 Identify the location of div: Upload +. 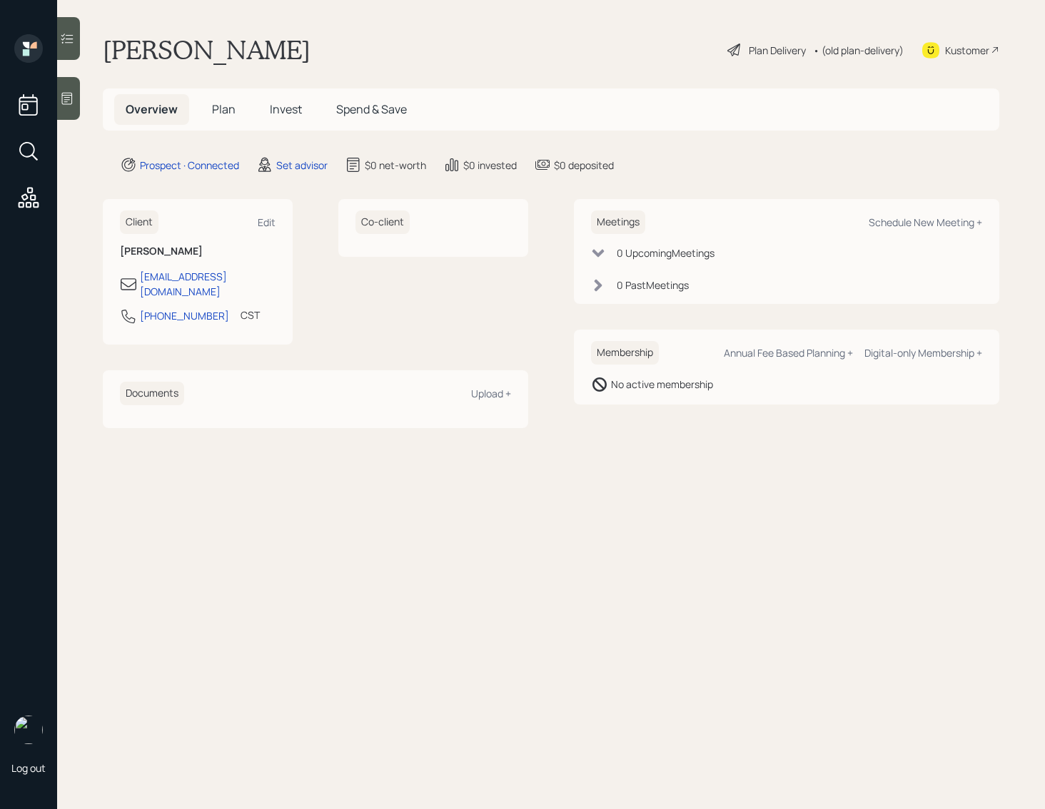
(491, 393).